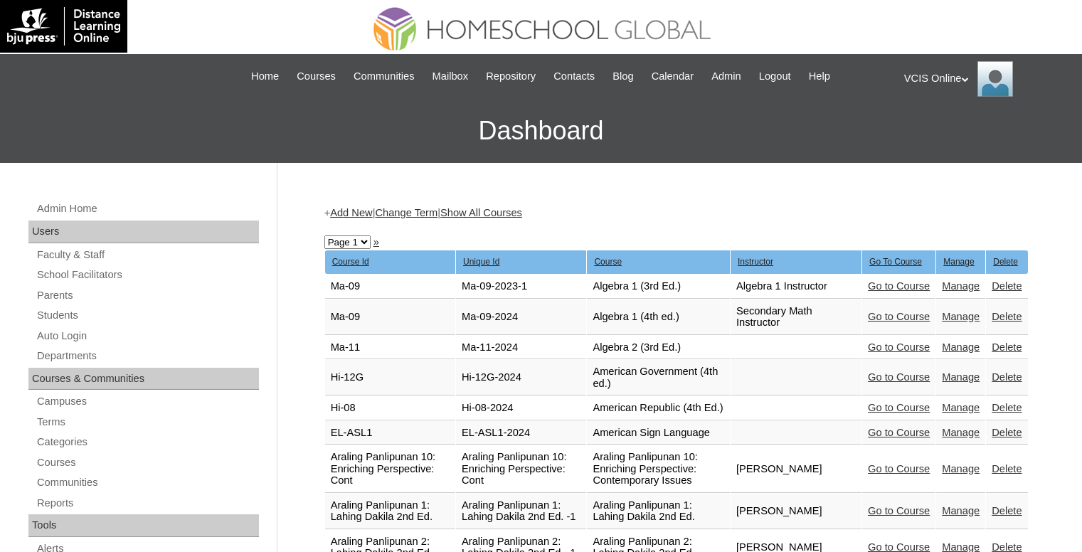 The height and width of the screenshot is (552, 1082). Describe the element at coordinates (574, 76) in the screenshot. I see `a: Contacts` at that location.